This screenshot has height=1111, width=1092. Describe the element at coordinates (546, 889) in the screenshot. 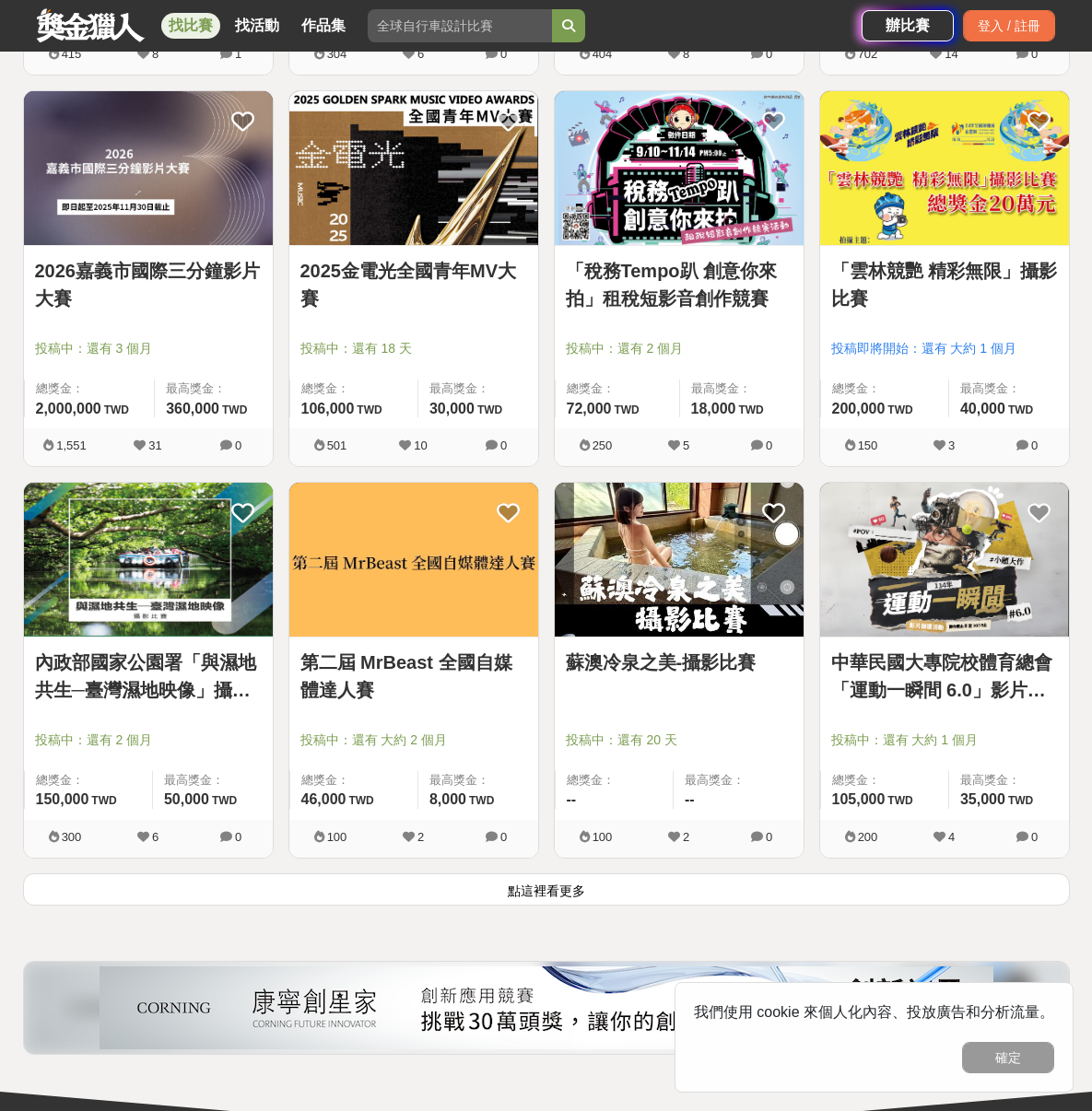

I see `button: 點這裡看更多` at that location.